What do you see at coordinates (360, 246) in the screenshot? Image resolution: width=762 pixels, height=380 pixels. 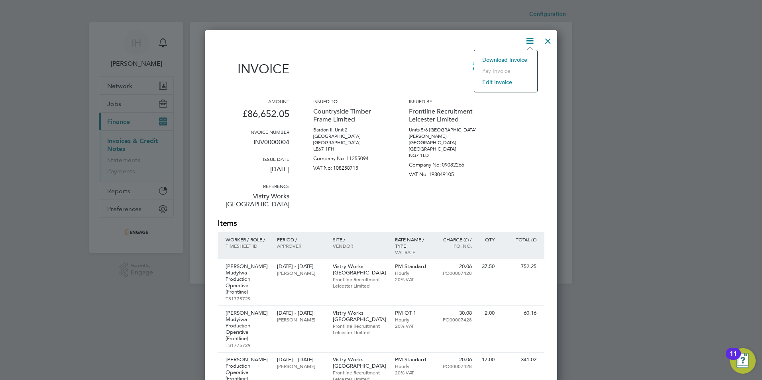 I see `p: Vendor` at bounding box center [360, 246].